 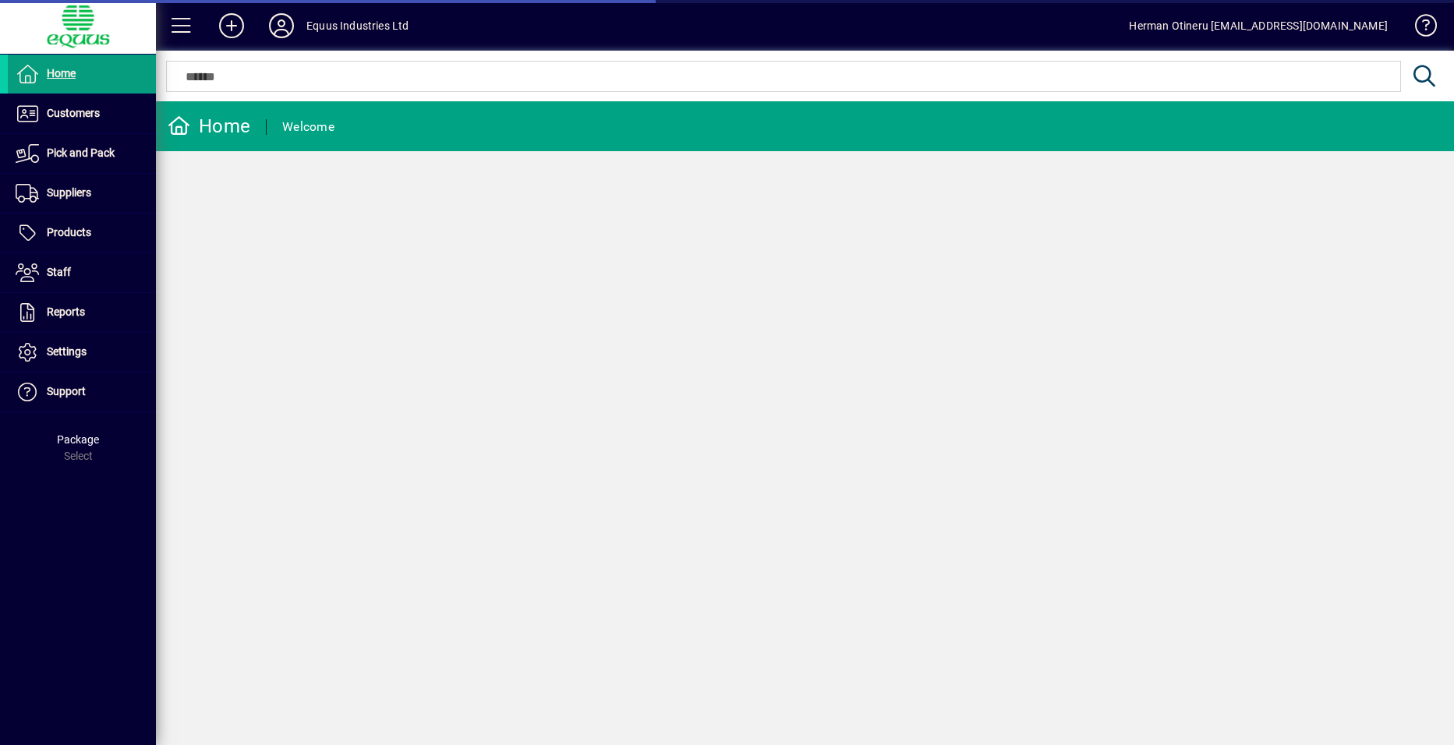 What do you see at coordinates (82, 193) in the screenshot?
I see `a: Suppliers` at bounding box center [82, 193].